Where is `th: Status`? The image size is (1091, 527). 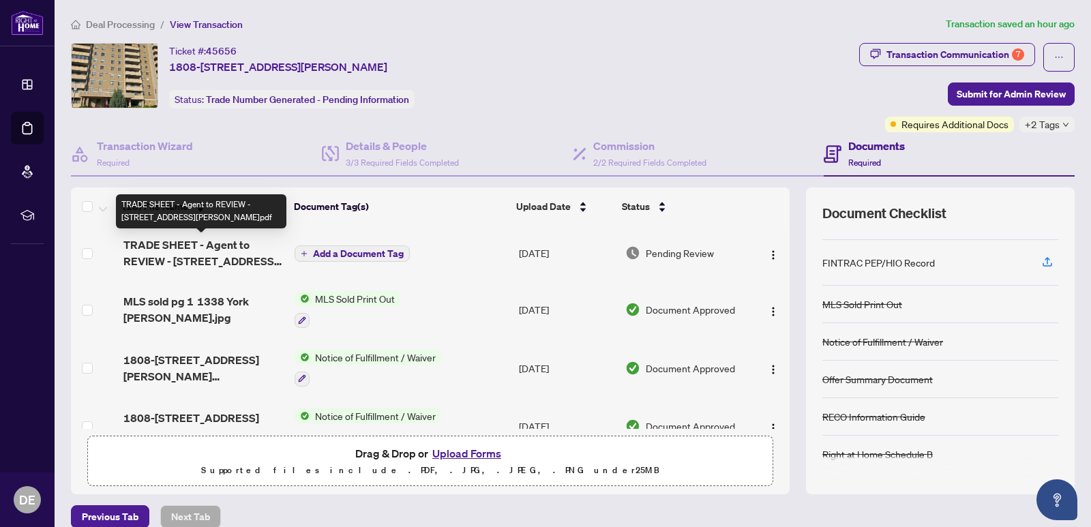
th: Status is located at coordinates (682, 207).